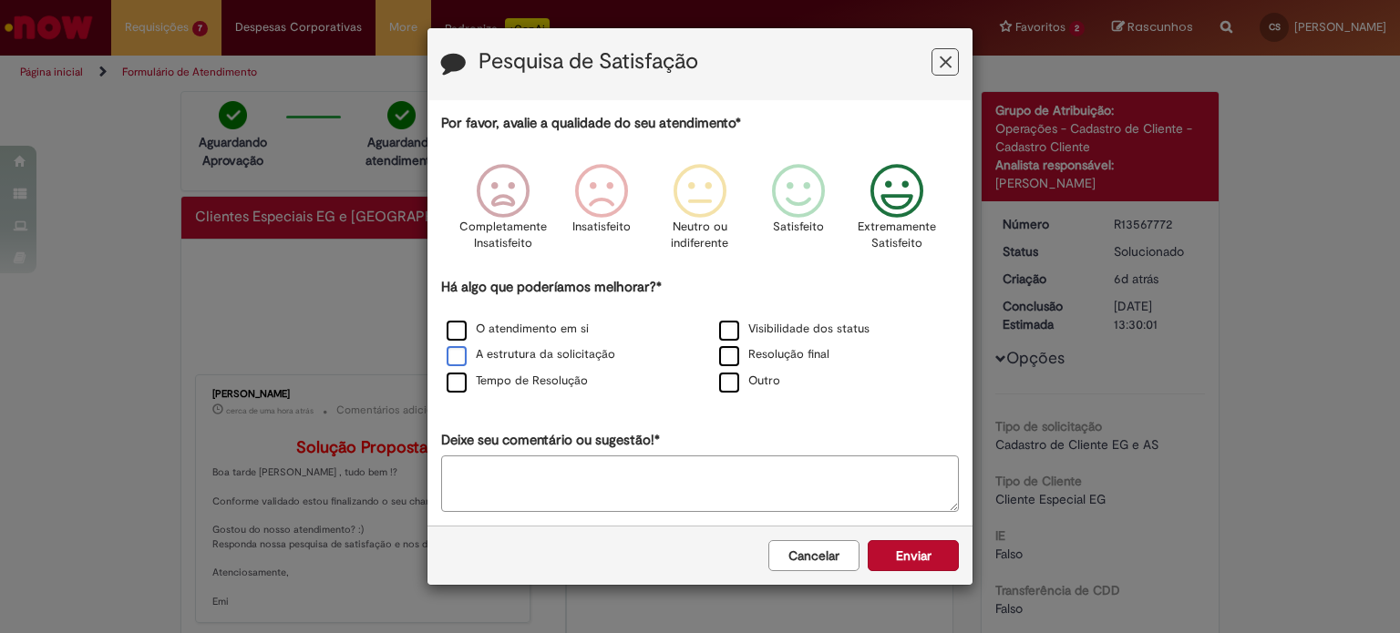 This screenshot has height=633, width=1400. I want to click on label: Pesquisa de Satisfação, so click(588, 62).